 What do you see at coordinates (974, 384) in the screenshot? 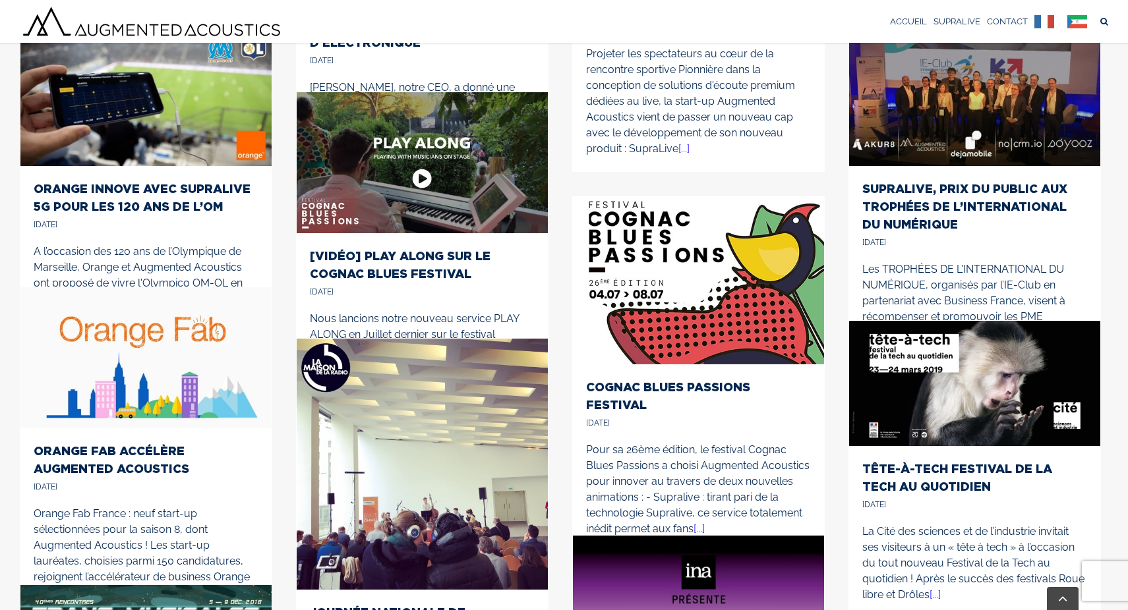
I see `img: Tete à Tech - Cité des sciences` at bounding box center [974, 384].